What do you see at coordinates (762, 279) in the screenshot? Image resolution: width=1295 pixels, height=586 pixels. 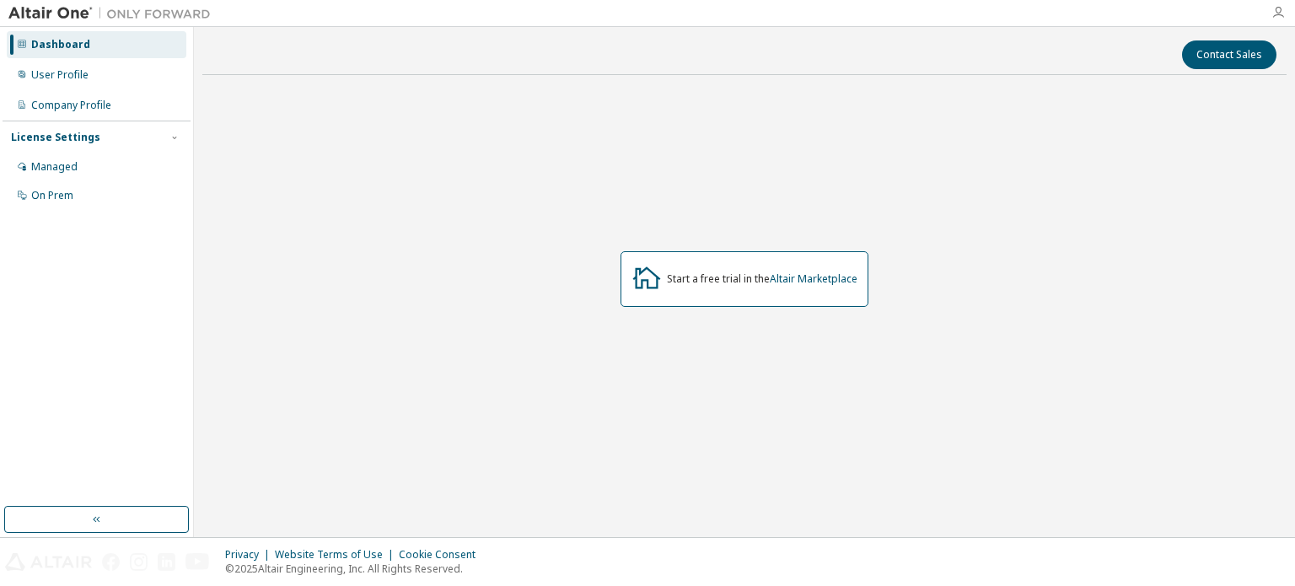 I see `div: Start a free trial in the` at bounding box center [762, 279].